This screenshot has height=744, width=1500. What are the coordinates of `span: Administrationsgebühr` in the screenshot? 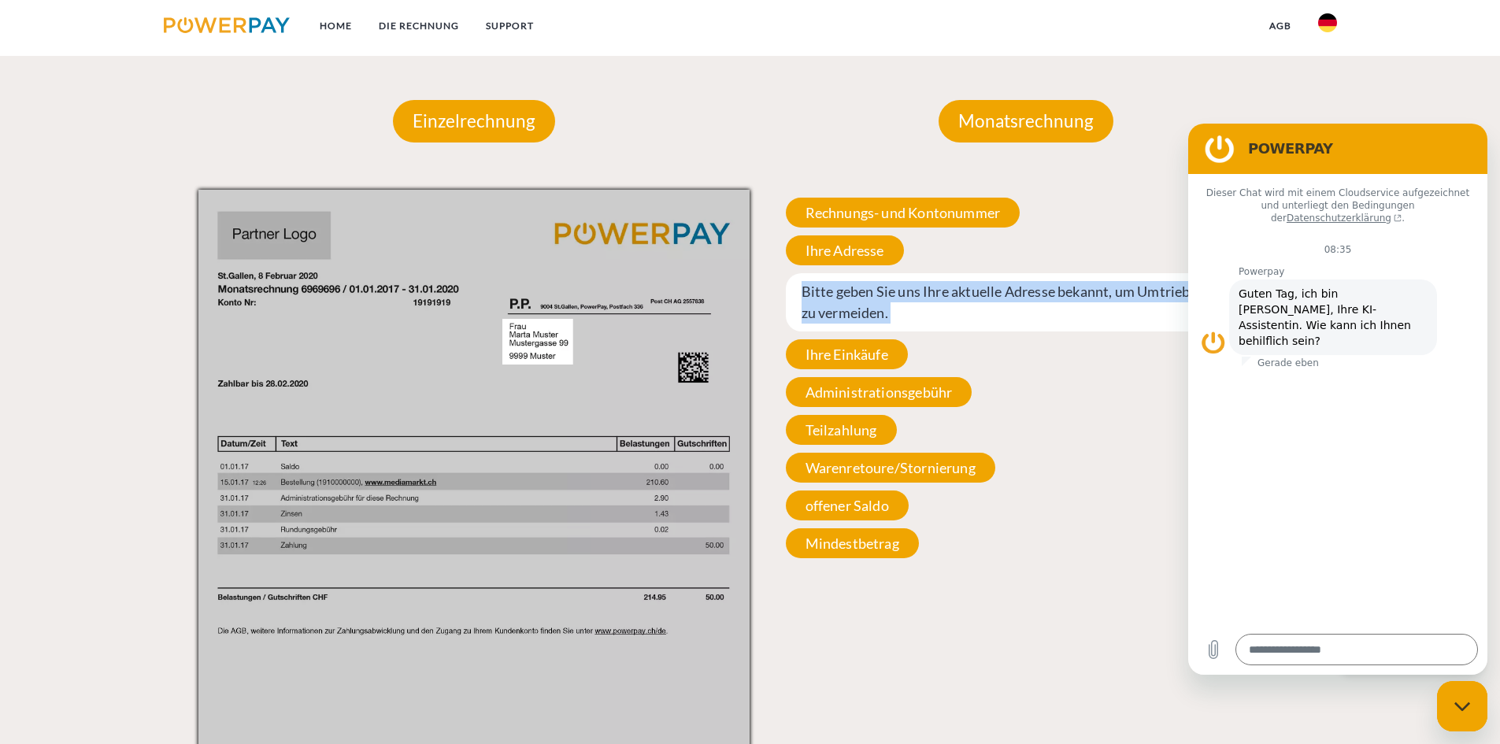 It's located at (879, 392).